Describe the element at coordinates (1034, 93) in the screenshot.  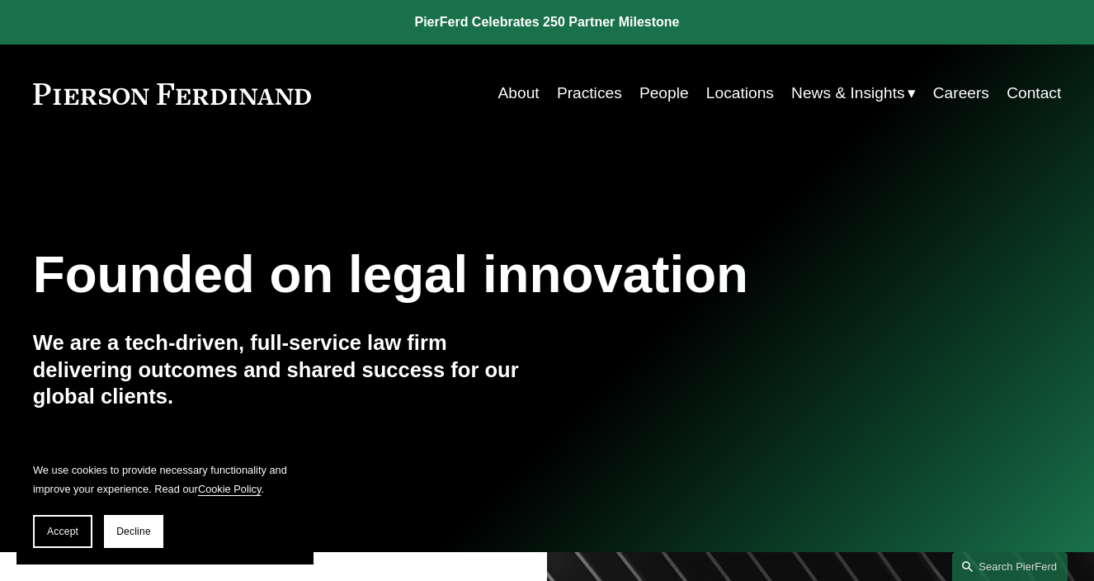
I see `a: Contact` at that location.